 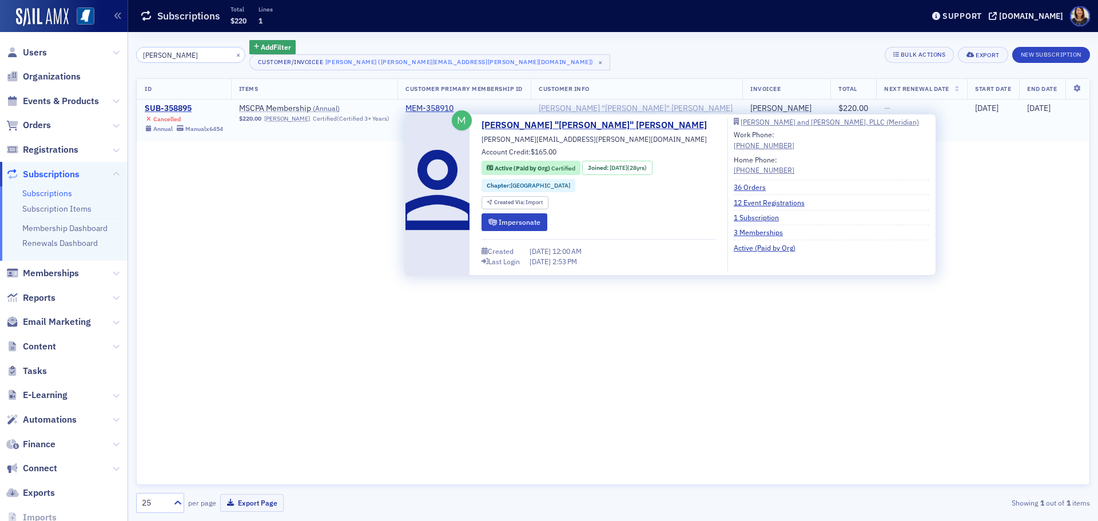 What do you see at coordinates (163, 129) in the screenshot?
I see `div: Annual` at bounding box center [163, 129].